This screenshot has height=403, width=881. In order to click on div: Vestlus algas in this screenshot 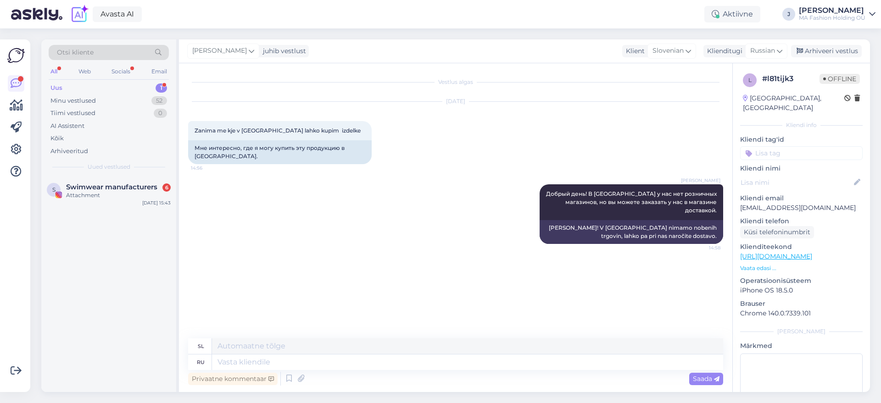, I will do `click(456, 82)`.